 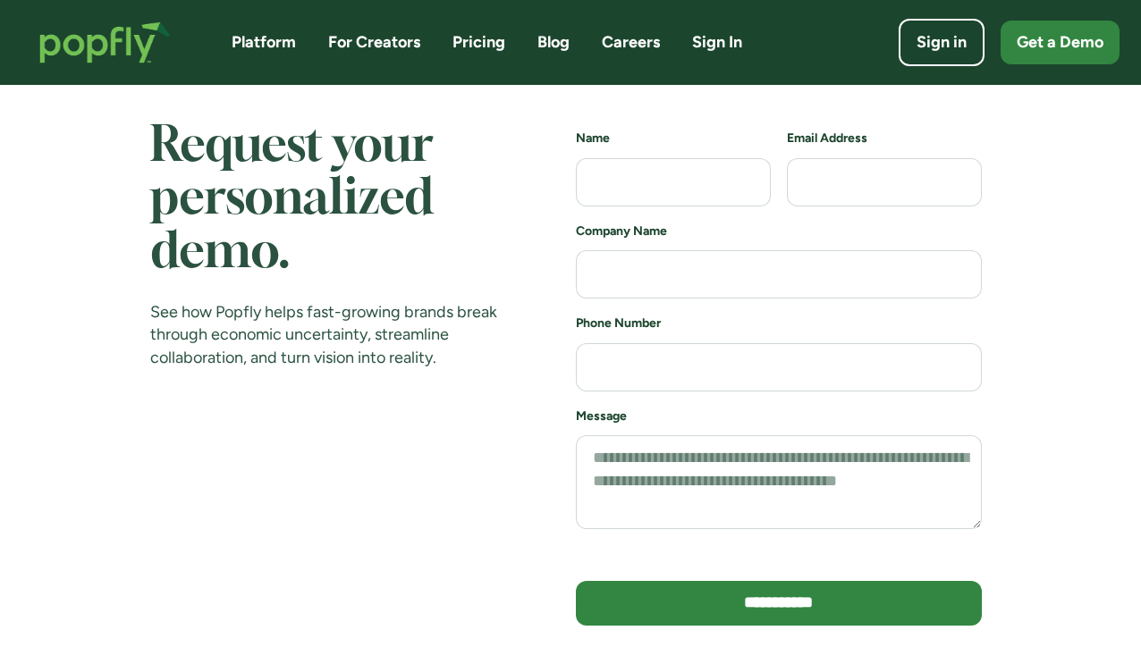 What do you see at coordinates (105, 42) in the screenshot?
I see `a: home` at bounding box center [105, 42].